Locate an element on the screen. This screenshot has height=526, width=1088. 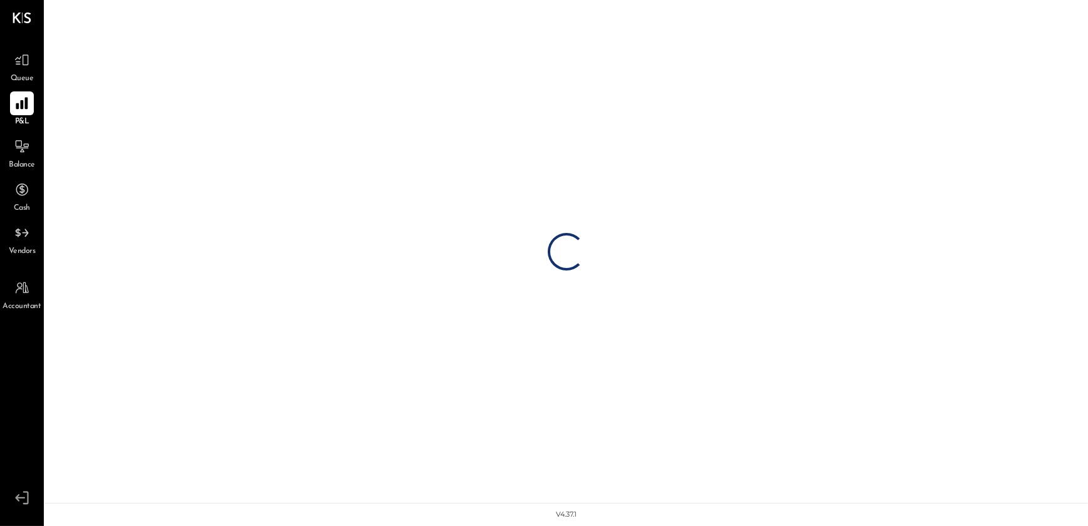
a: Vendors is located at coordinates (22, 239).